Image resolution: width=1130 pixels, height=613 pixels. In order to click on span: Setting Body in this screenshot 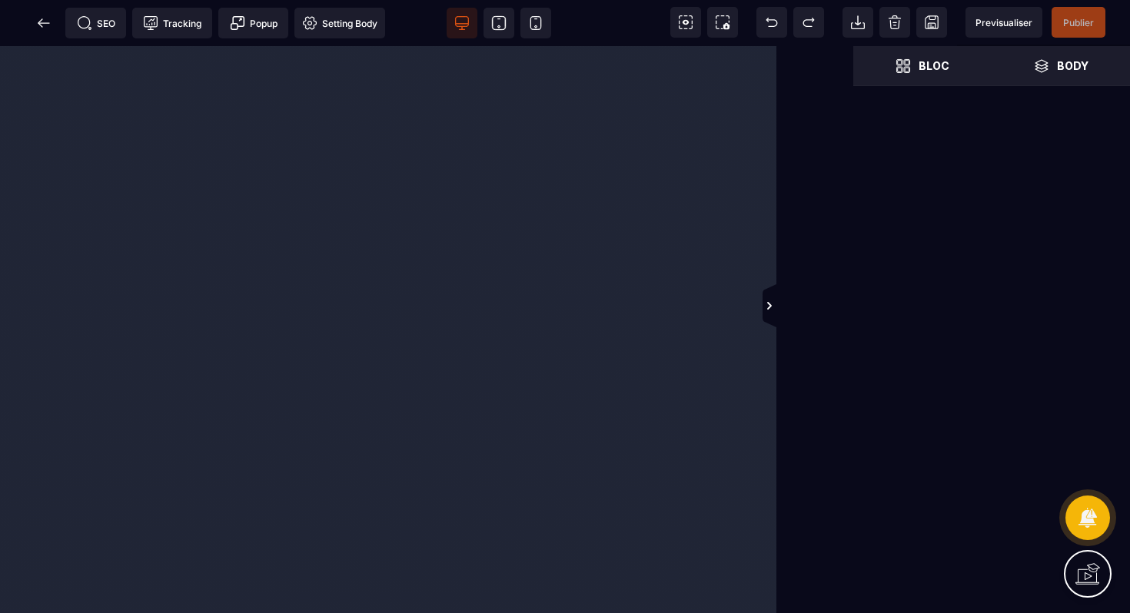, I will do `click(340, 23)`.